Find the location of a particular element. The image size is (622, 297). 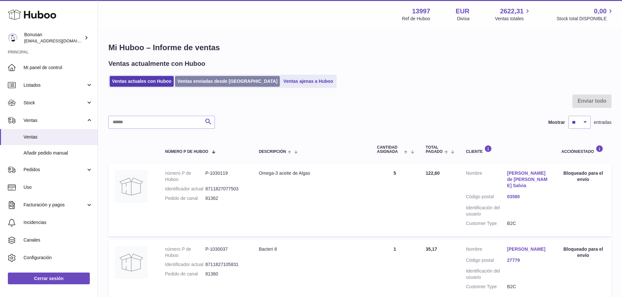

strong: EUR is located at coordinates (462, 11).